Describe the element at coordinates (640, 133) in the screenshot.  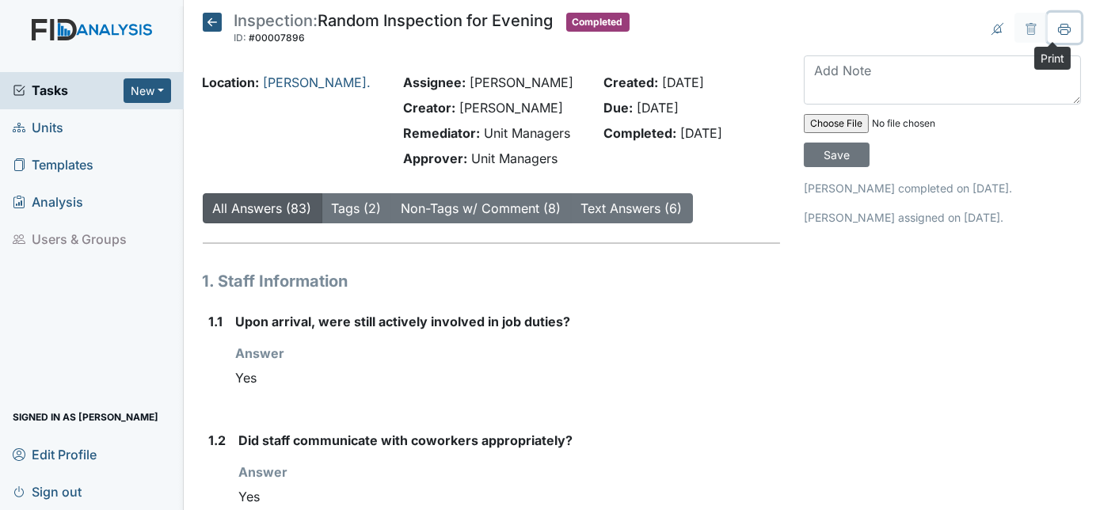
I see `strong: Completed:` at that location.